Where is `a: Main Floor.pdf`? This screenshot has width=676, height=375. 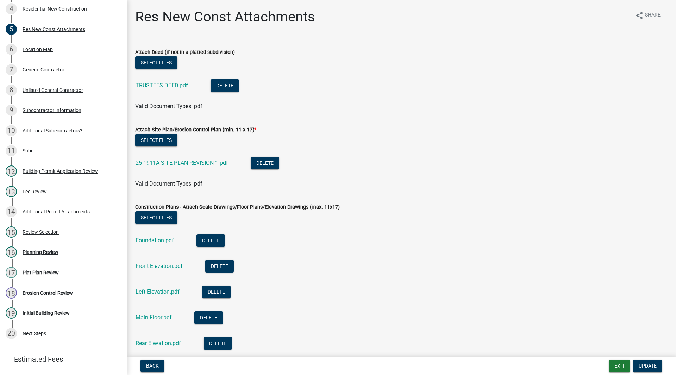
a: Main Floor.pdf is located at coordinates (154, 317).